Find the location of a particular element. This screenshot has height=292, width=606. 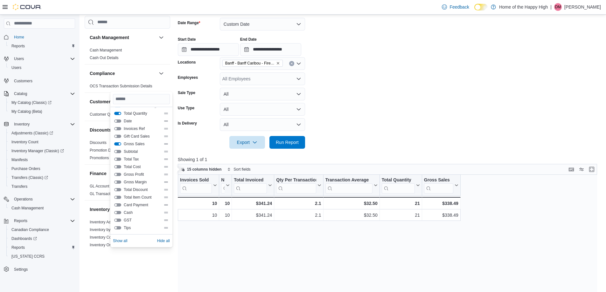

a: Transfers (Classic) is located at coordinates (30, 178).